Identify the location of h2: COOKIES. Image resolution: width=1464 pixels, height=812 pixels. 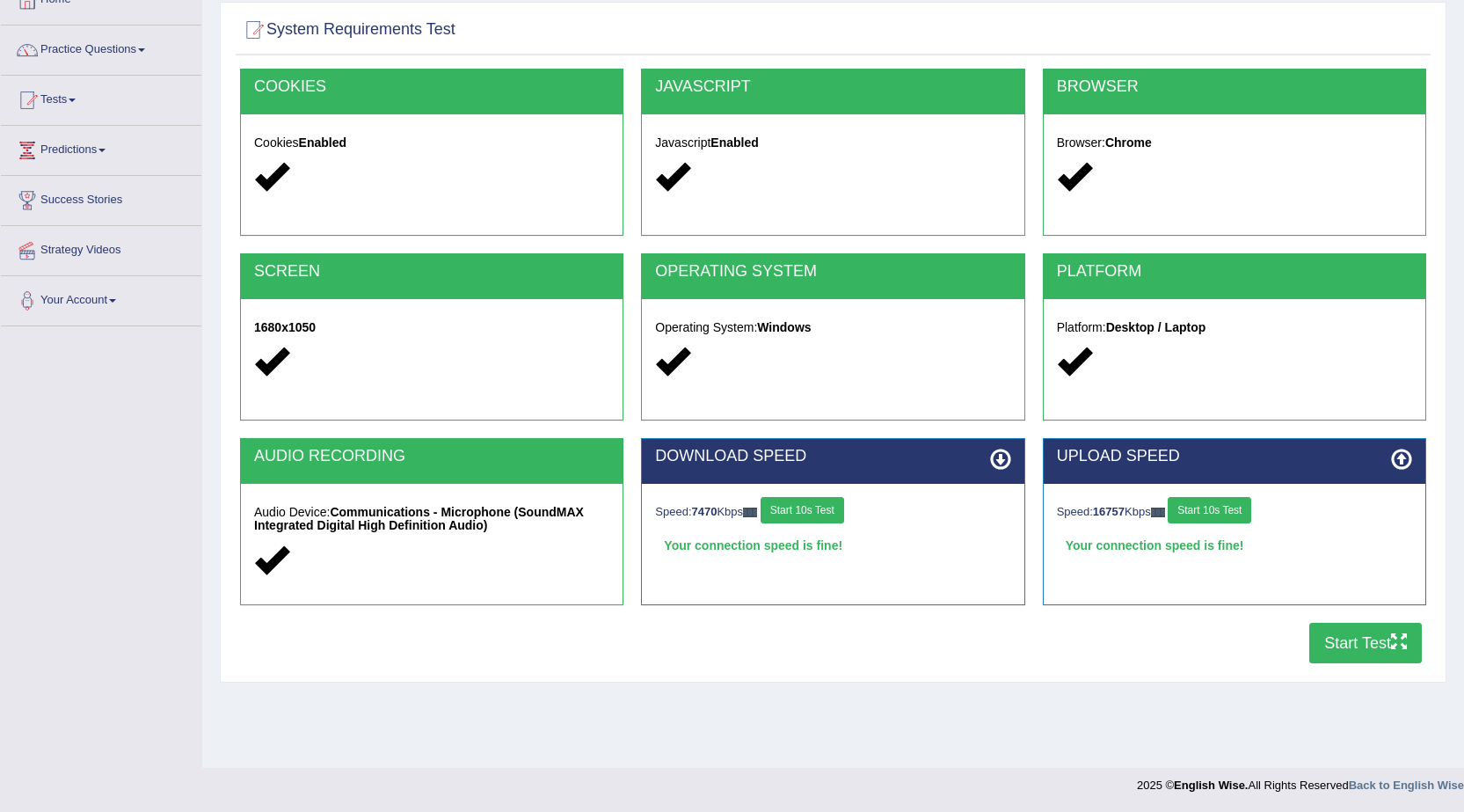
(432, 88).